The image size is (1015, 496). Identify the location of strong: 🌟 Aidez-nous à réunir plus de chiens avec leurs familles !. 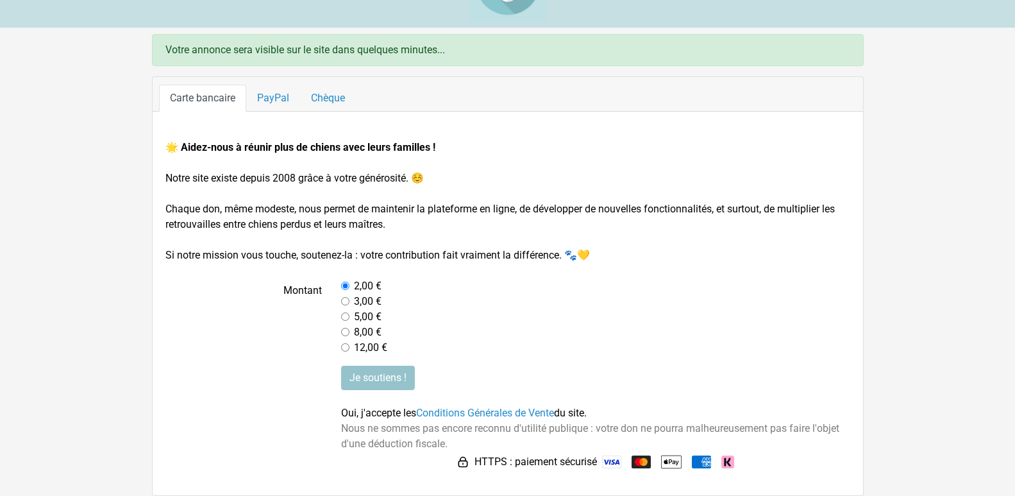
(300, 147).